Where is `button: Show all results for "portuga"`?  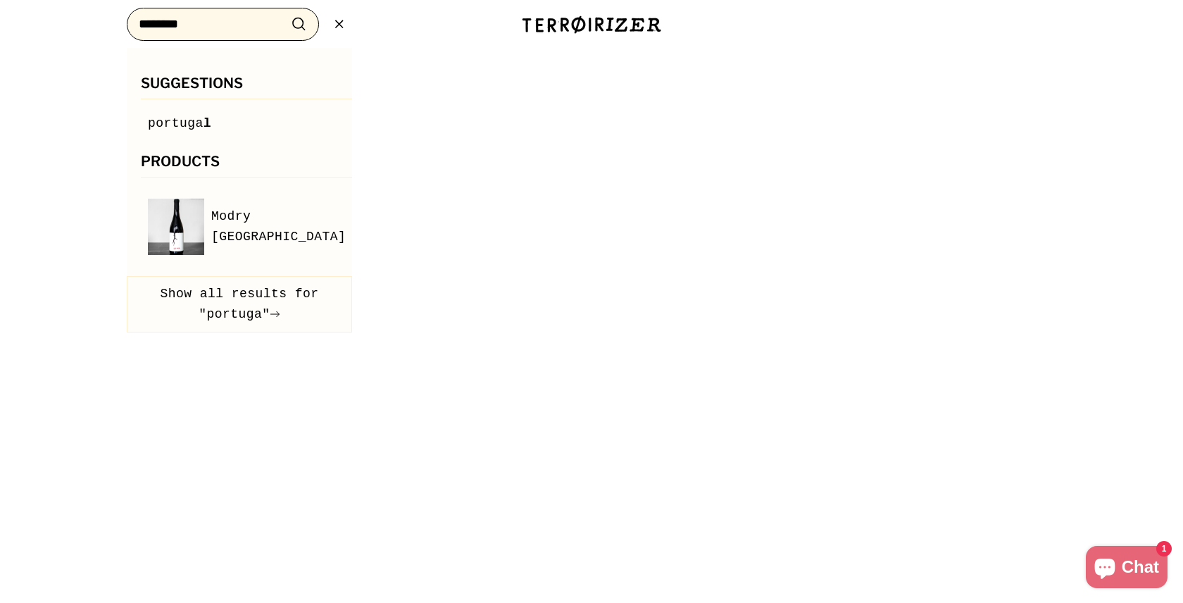
button: Show all results for "portuga" is located at coordinates (239, 304).